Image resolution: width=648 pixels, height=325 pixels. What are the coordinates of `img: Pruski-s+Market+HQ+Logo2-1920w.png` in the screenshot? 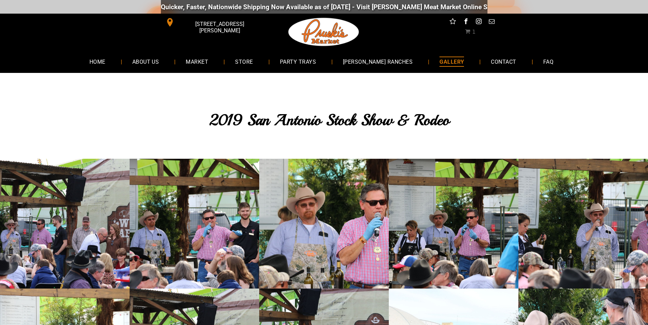 It's located at (324, 32).